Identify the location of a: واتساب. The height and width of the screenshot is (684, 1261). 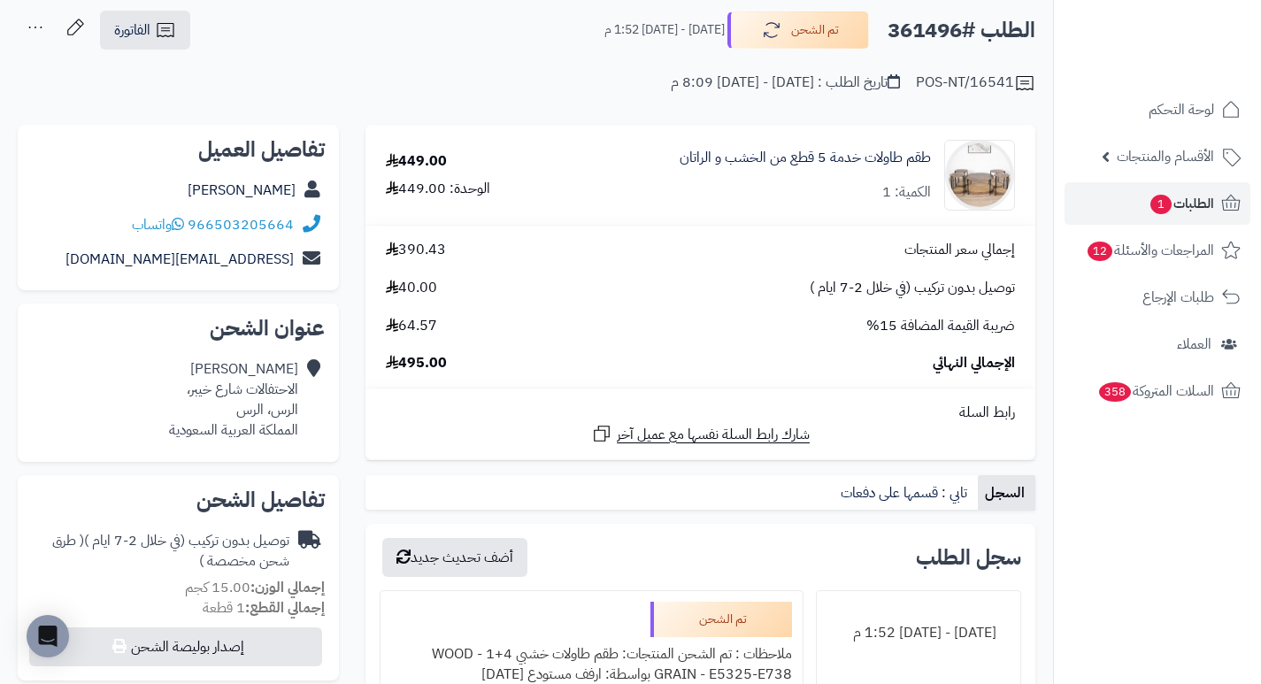
(158, 225).